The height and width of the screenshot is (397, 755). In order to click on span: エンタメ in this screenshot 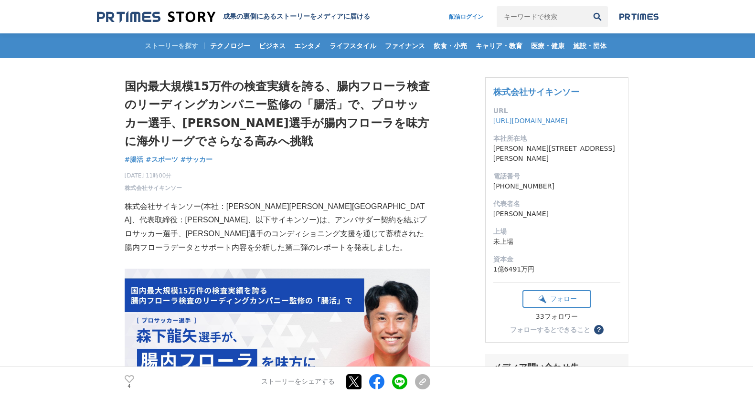, I will do `click(308, 46)`.